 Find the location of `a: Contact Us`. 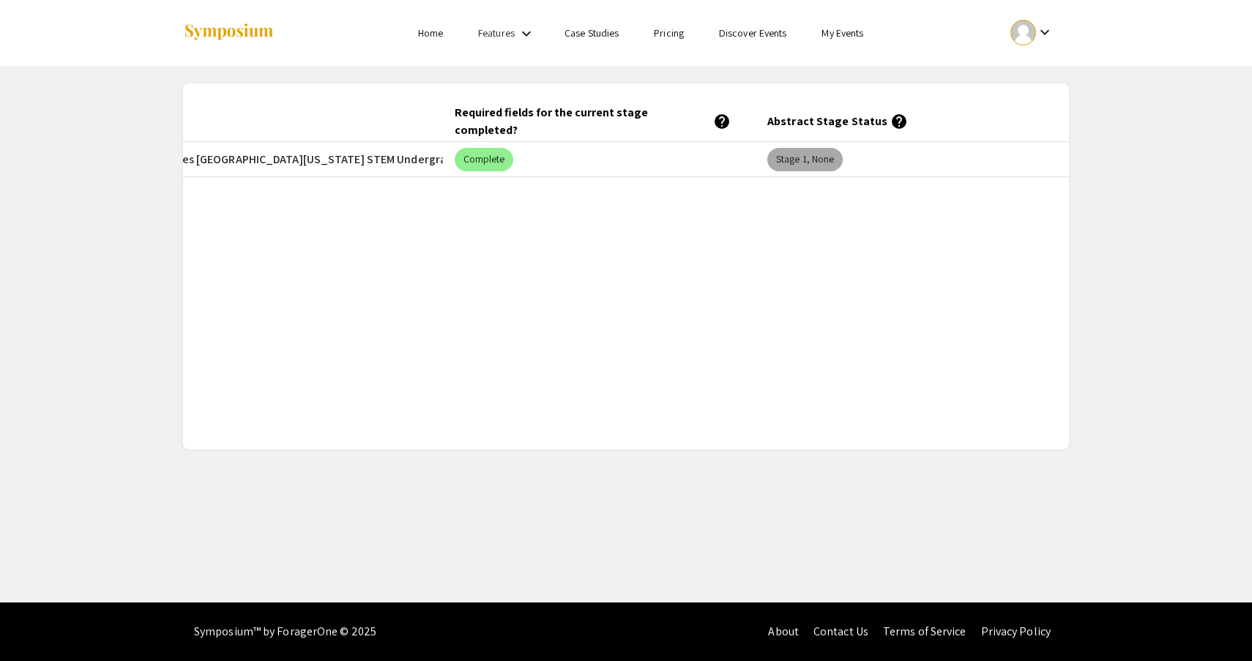

a: Contact Us is located at coordinates (840, 631).